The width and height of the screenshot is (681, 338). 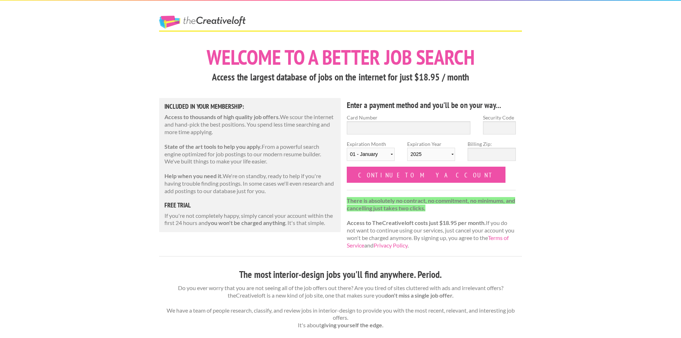 I want to click on label: Card Number, so click(x=408, y=117).